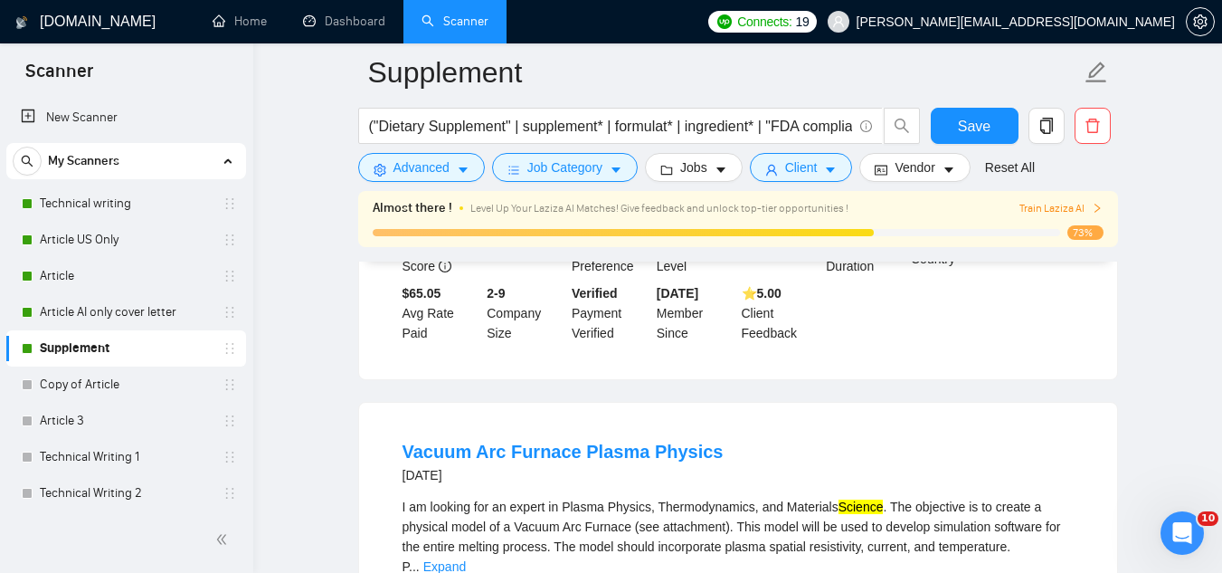 The height and width of the screenshot is (573, 1222). I want to click on span: My Scanners, so click(83, 161).